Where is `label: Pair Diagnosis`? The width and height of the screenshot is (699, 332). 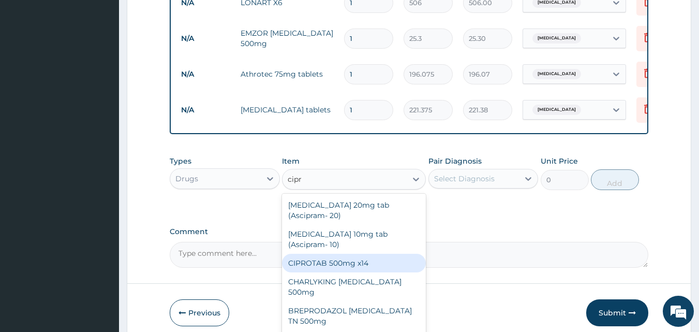
label: Pair Diagnosis is located at coordinates (455, 161).